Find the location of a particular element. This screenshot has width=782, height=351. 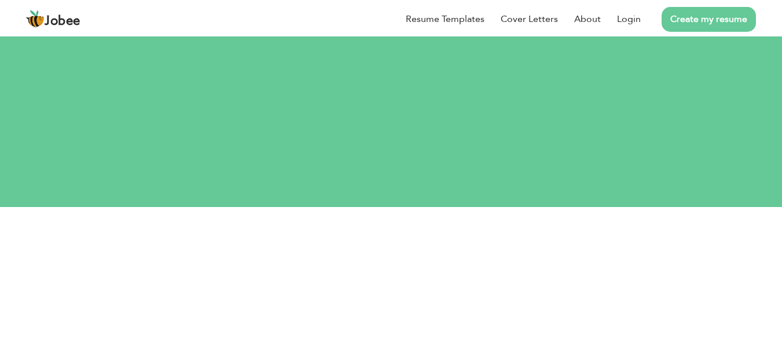

span: Jobee is located at coordinates (62, 21).